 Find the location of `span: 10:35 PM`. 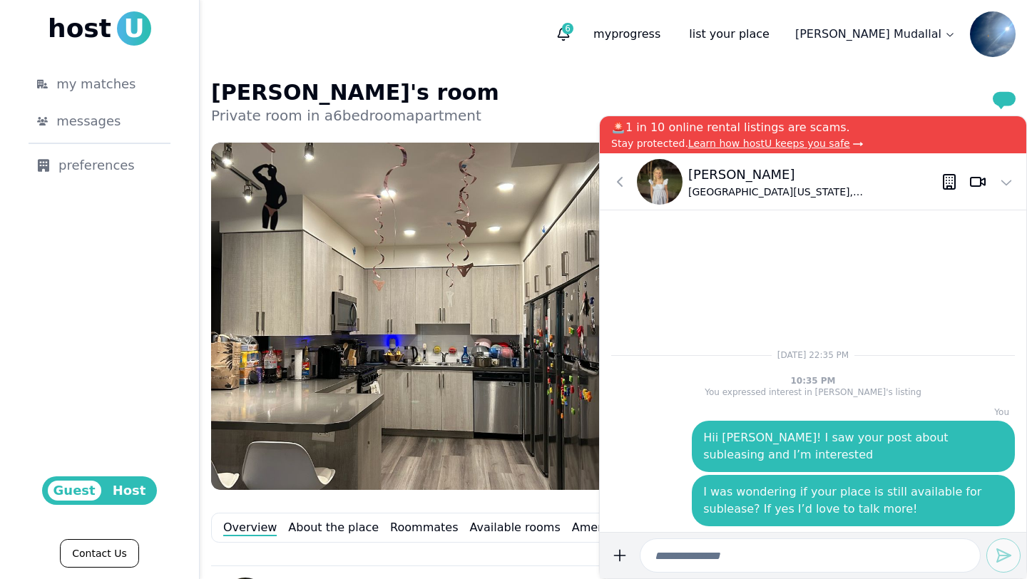

span: 10:35 PM is located at coordinates (812, 381).